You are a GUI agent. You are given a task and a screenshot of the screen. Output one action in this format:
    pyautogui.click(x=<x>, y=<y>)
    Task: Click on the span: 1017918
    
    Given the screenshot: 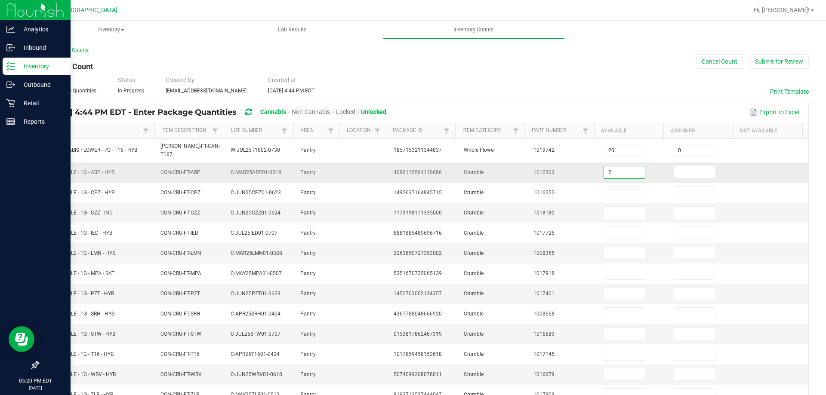 What is the action you would take?
    pyautogui.click(x=543, y=273)
    